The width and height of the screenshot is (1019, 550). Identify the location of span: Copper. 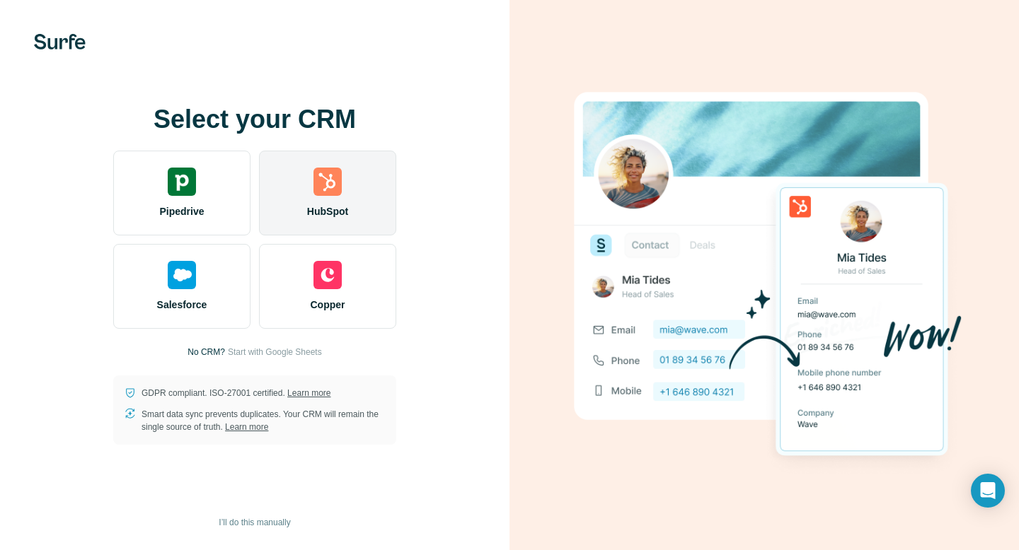
(328, 305).